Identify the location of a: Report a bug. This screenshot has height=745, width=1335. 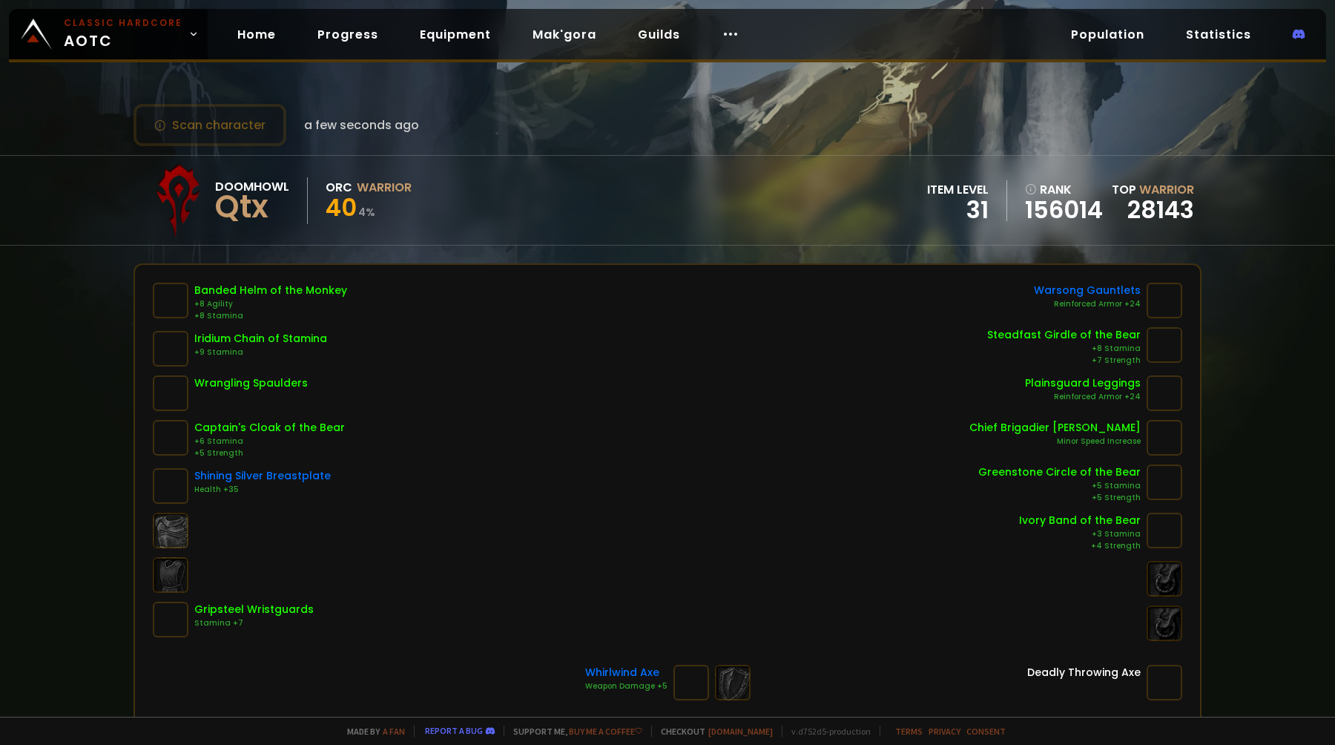
(454, 730).